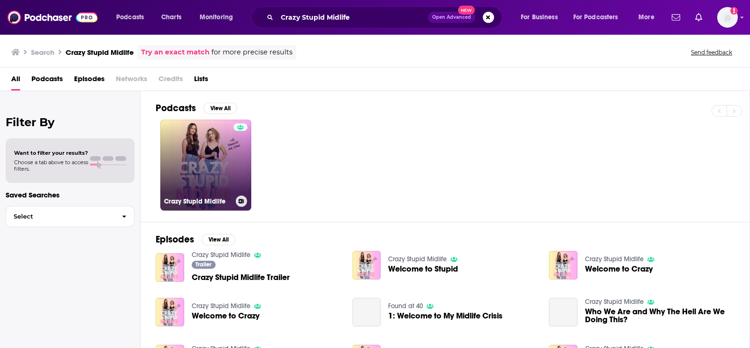 This screenshot has width=750, height=348. What do you see at coordinates (445, 316) in the screenshot?
I see `span: 1: Welcome to My Midlife Crisis` at bounding box center [445, 316].